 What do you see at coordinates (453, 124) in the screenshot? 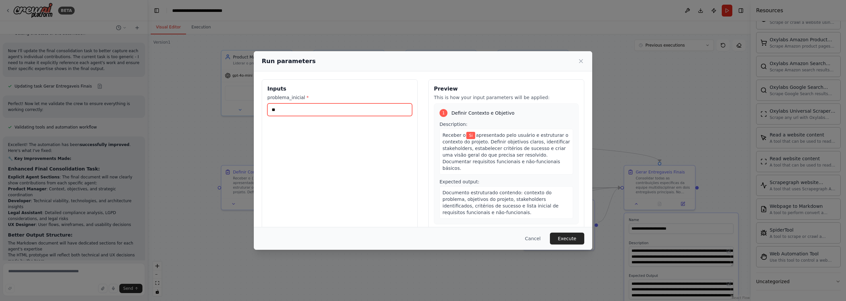
I see `span: Description:` at bounding box center [453, 124].